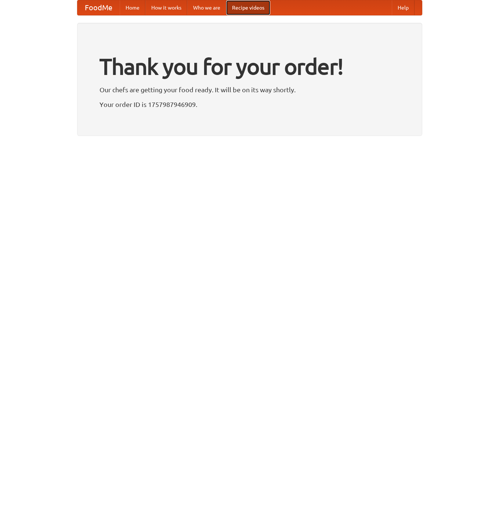 This screenshot has height=520, width=499. I want to click on a: How it works, so click(166, 8).